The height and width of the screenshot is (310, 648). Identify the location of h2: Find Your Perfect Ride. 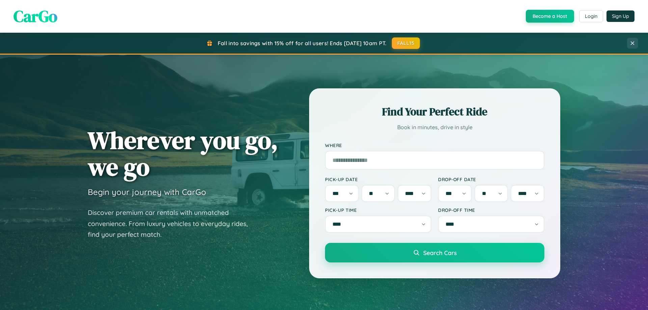
(435, 112).